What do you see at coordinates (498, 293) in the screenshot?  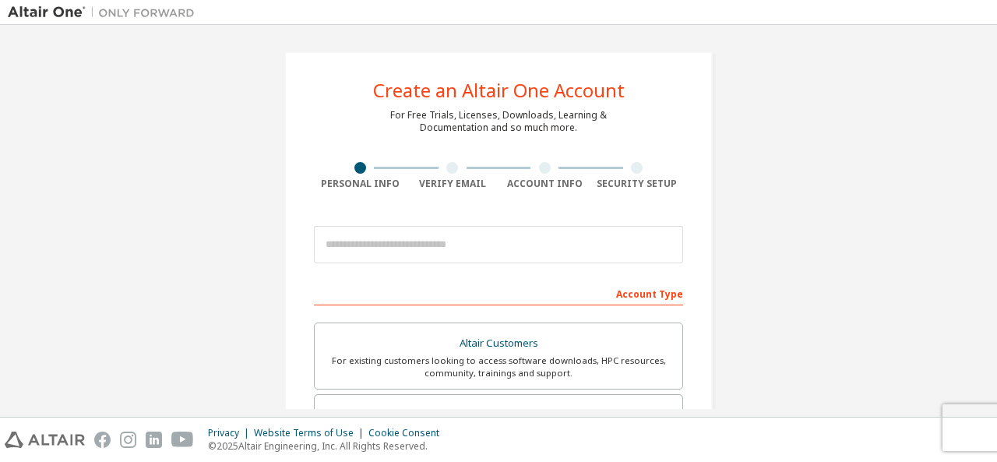 I see `div: Account Type` at bounding box center [498, 293].